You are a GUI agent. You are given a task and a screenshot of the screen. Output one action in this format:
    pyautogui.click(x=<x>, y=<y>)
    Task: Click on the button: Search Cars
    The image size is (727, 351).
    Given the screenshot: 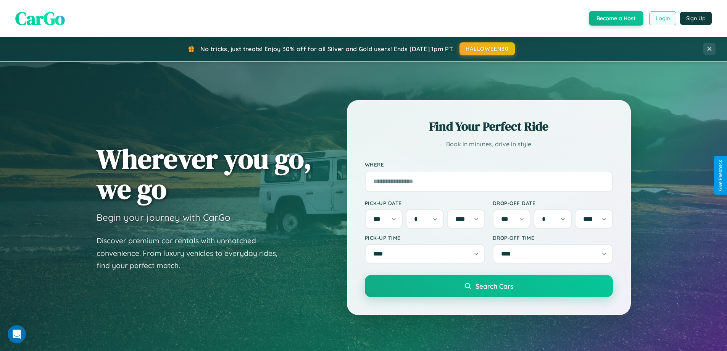 What is the action you would take?
    pyautogui.click(x=489, y=286)
    